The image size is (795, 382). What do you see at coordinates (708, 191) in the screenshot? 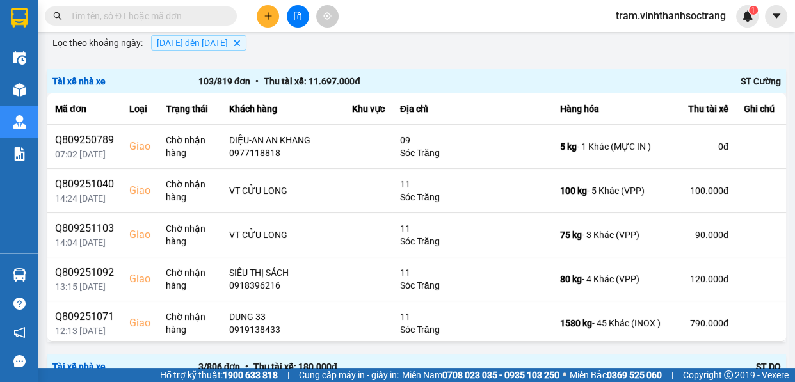
I see `div: 100.000 đ` at bounding box center [708, 191].